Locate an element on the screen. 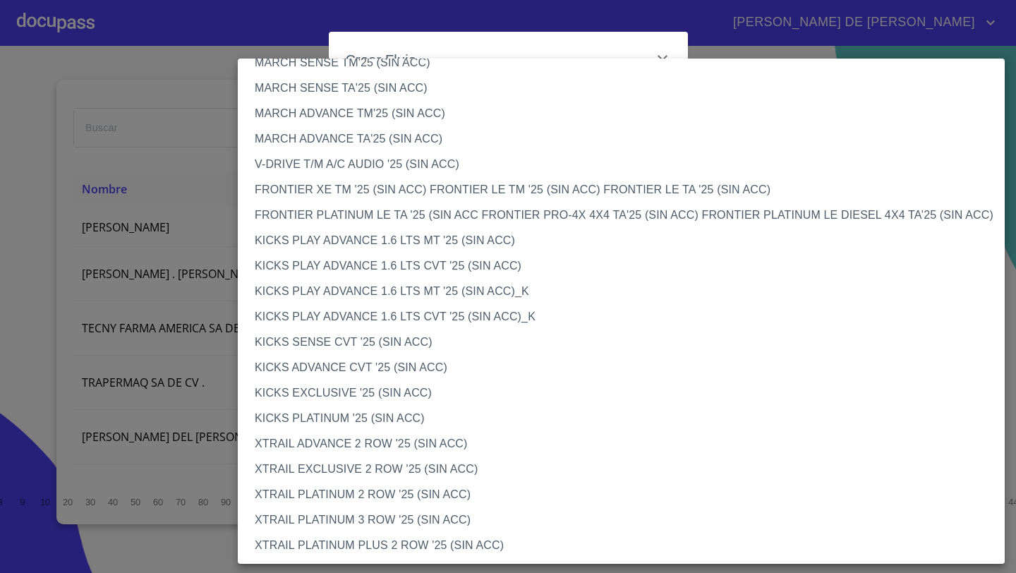  li: V-DRIVE T/M A/C AUDIO '25 (SIN ACC) is located at coordinates (621, 164).